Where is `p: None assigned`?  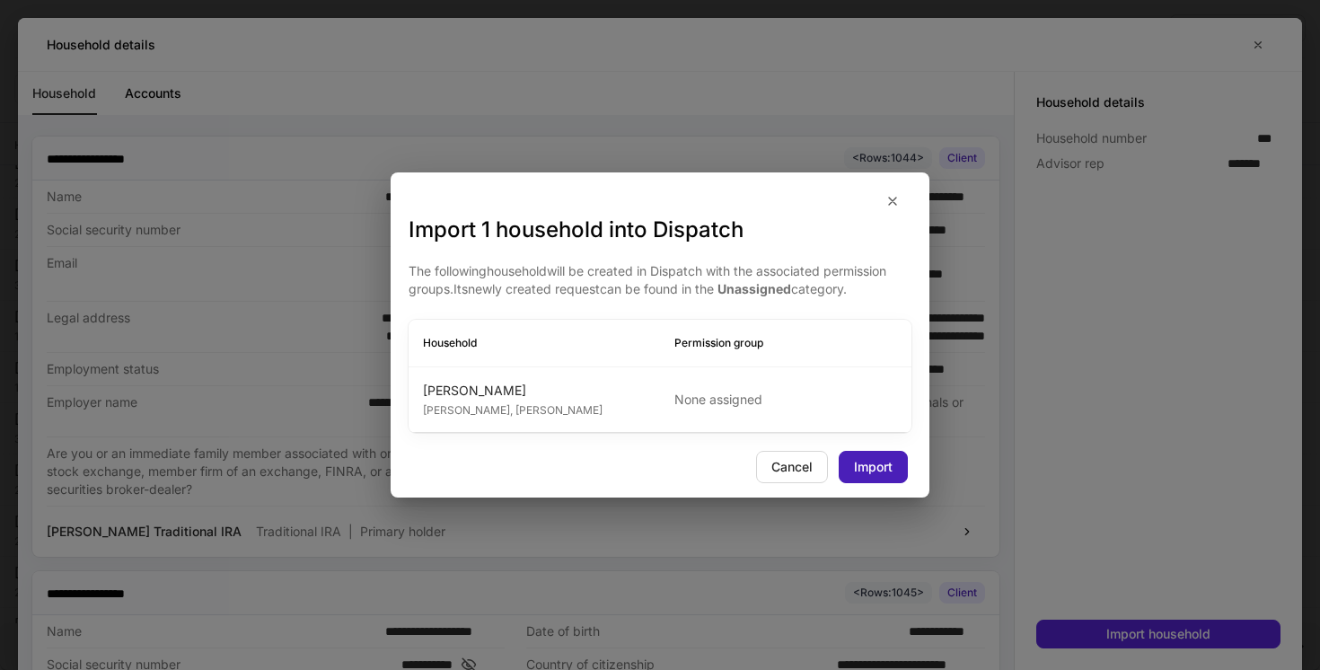
p: None assigned is located at coordinates (786, 400).